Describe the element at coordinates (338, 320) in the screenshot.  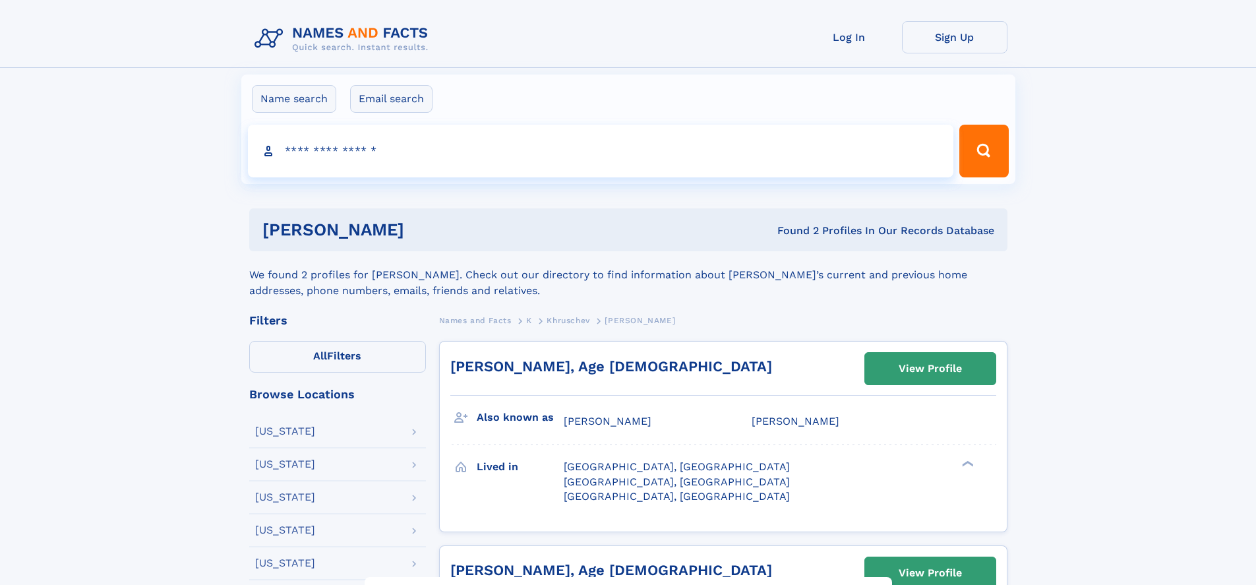
I see `div: Filters` at that location.